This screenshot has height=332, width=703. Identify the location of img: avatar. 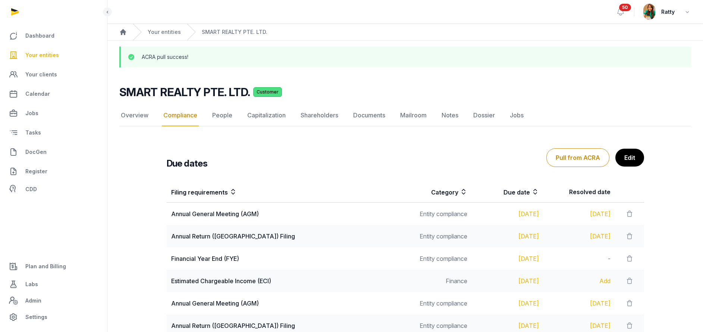
(650, 12).